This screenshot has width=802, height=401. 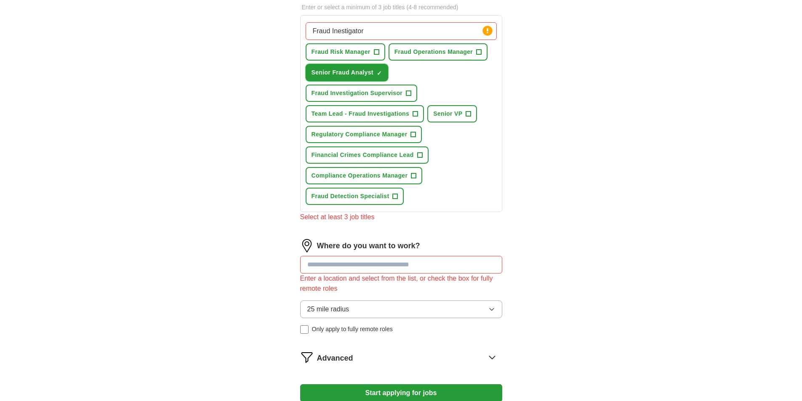 What do you see at coordinates (304, 330) in the screenshot?
I see `input: Only apply to fully remote roles` at bounding box center [304, 330].